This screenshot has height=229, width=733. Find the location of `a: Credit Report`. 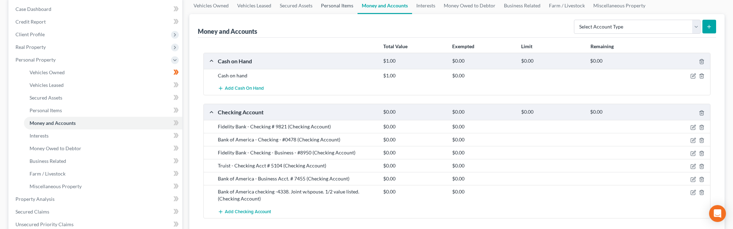

a: Credit Report is located at coordinates (96, 22).